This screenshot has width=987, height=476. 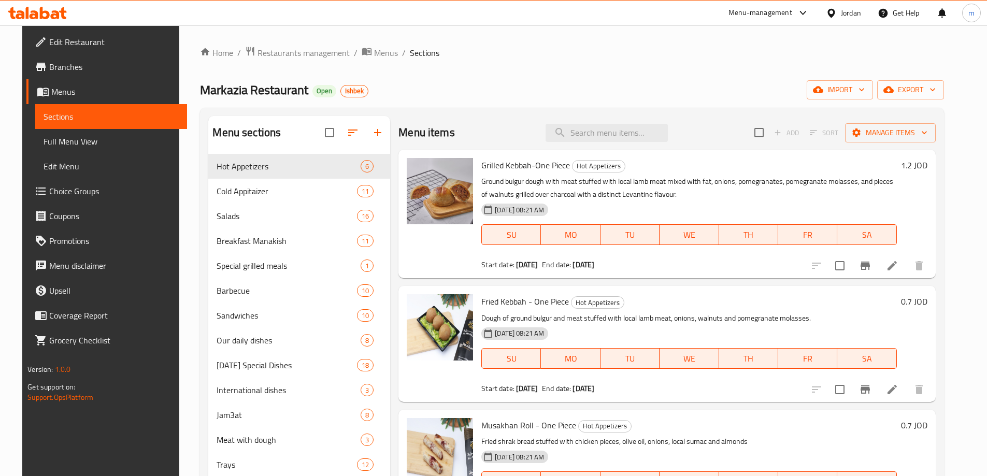 I want to click on p: Fried shrak bread stuffed with chicken pieces, olive oil, onions, local sumac and almonds, so click(x=689, y=441).